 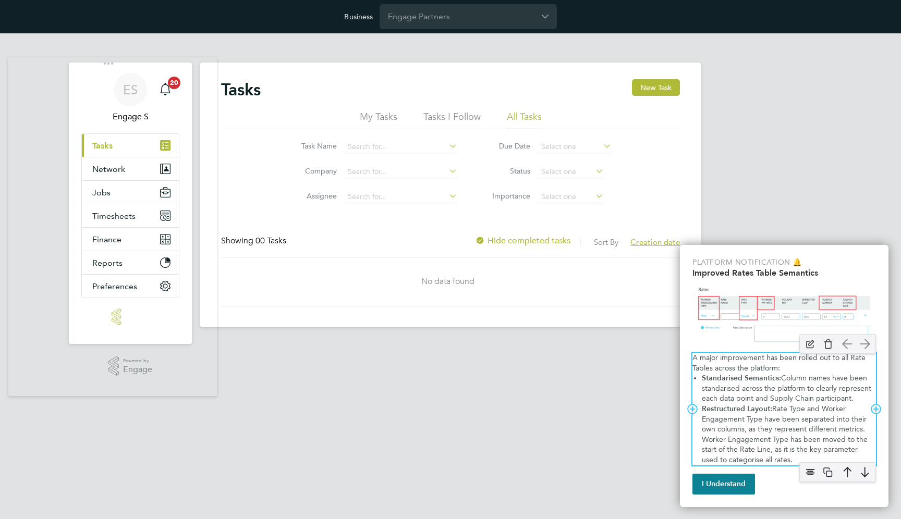 I want to click on label: Status, so click(x=507, y=171).